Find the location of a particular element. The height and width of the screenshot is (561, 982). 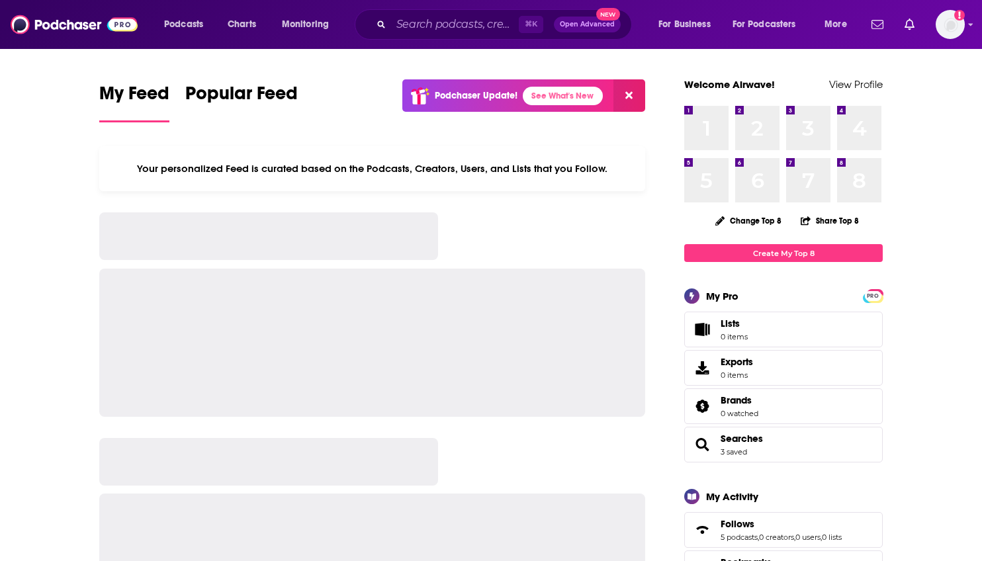

button: Change Top 8 is located at coordinates (748, 220).